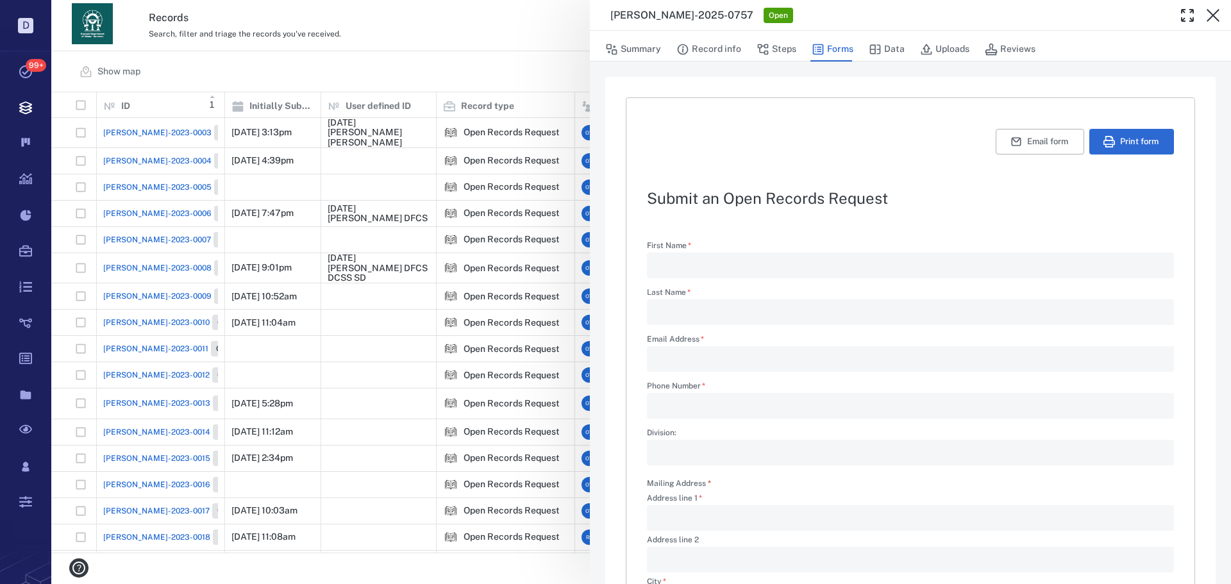 Image resolution: width=1231 pixels, height=584 pixels. Describe the element at coordinates (910, 387) in the screenshot. I see `label: Phone Number` at that location.